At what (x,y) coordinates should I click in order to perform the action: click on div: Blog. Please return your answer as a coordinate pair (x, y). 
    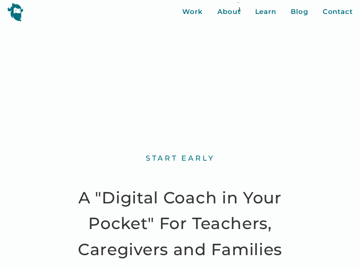
    Looking at the image, I should click on (299, 12).